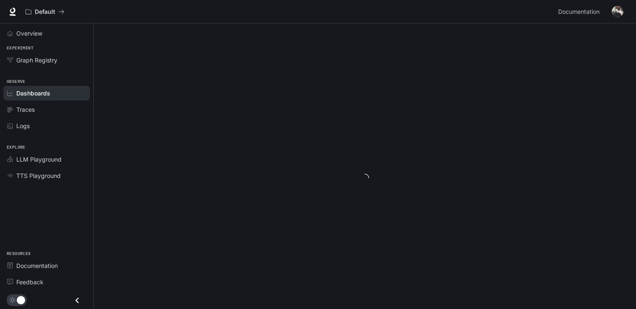 The height and width of the screenshot is (309, 636). Describe the element at coordinates (618, 12) in the screenshot. I see `button: User avatar` at that location.